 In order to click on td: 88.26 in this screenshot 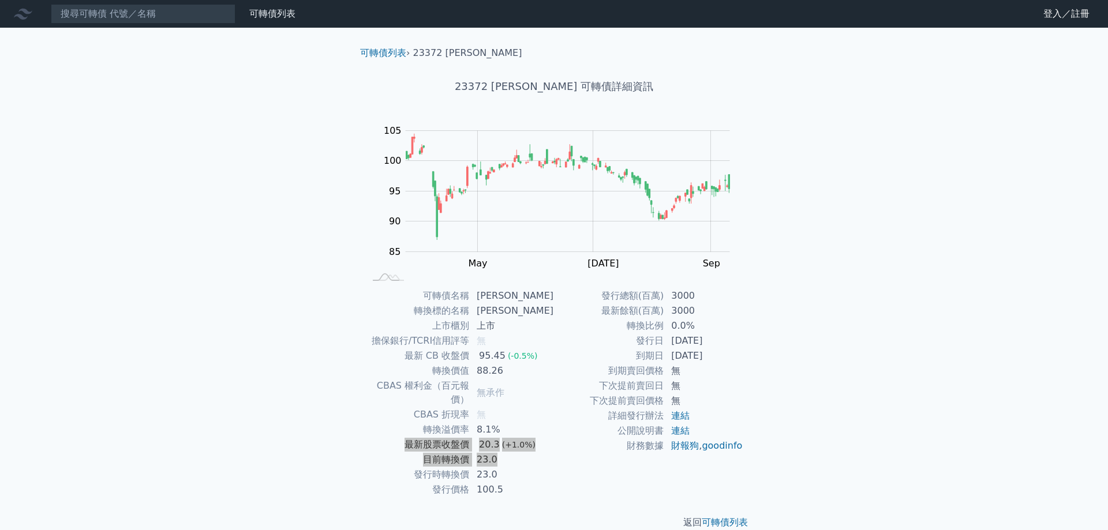, I will do `click(512, 371)`.